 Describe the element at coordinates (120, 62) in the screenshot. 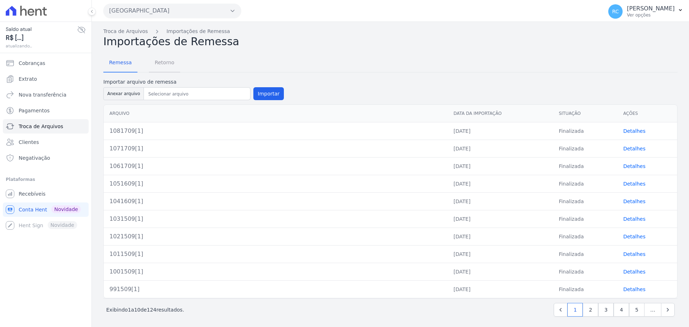

I see `span: Remessa` at that location.